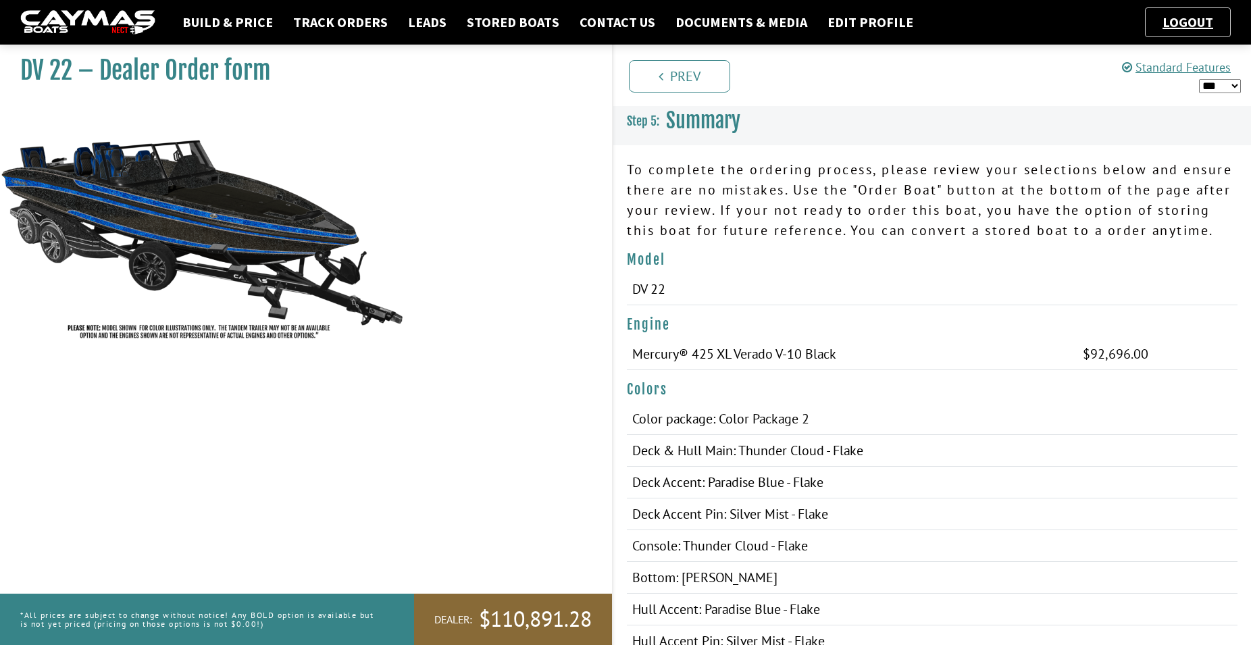 This screenshot has width=1251, height=645. What do you see at coordinates (918, 450) in the screenshot?
I see `td: Deck & Hull Main: Thunder Cloud - Flake` at bounding box center [918, 450].